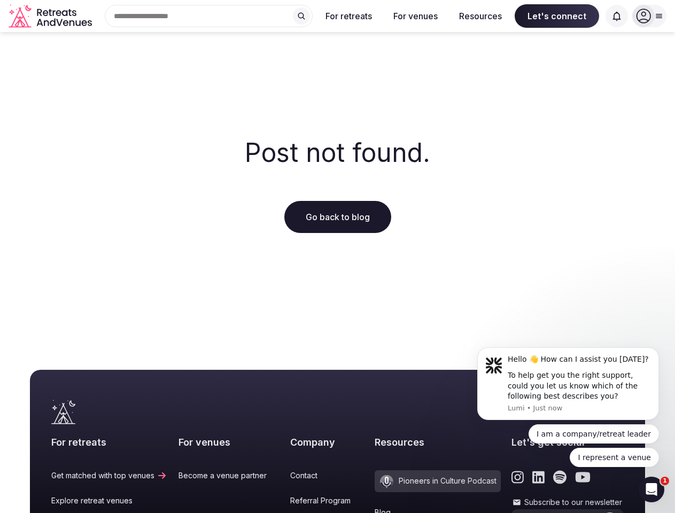 The image size is (675, 513). What do you see at coordinates (107, 46) in the screenshot?
I see `div: message notification from Lumi, Just now. Hello 👋 How can I assist you today? To help get you the...` at bounding box center [107, 46].